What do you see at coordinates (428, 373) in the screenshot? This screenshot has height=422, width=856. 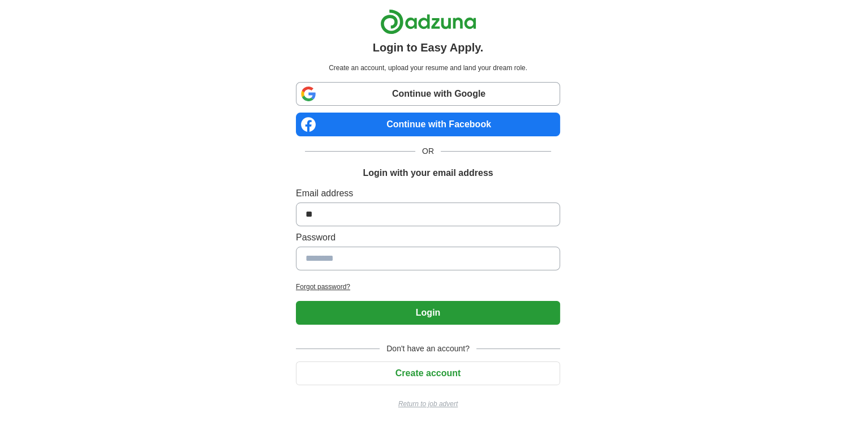 I see `button: Create account` at bounding box center [428, 373].